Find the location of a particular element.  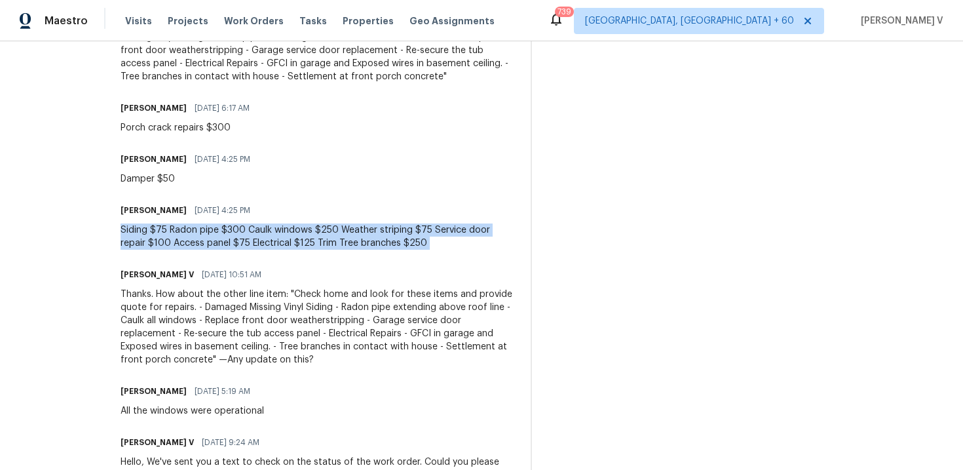

span: Visits is located at coordinates (138, 21).